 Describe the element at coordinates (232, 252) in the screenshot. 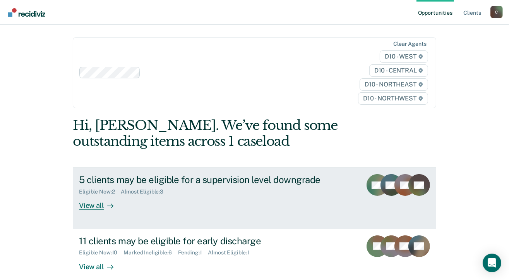

I see `div: Almost Eligible : 1` at that location.